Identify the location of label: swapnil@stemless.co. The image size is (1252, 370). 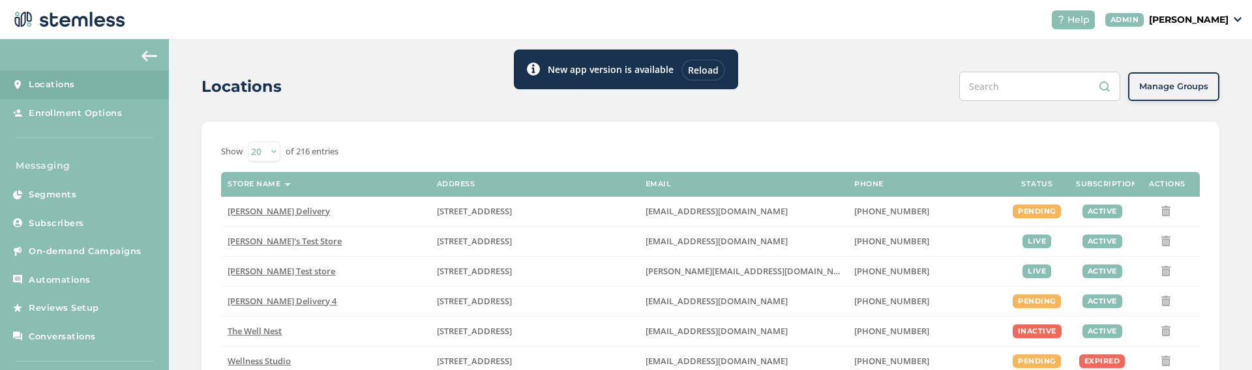
(743, 271).